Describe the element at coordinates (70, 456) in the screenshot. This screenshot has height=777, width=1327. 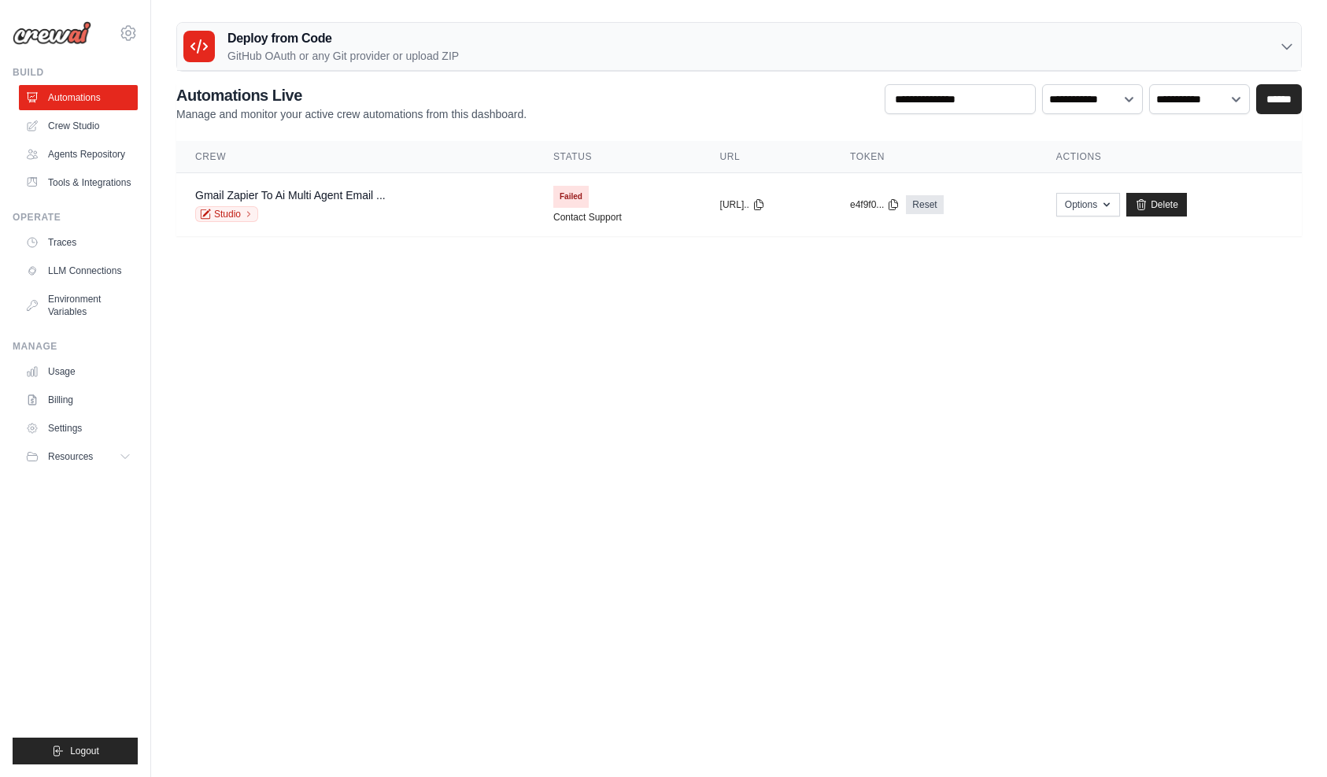
I see `span: Resources` at that location.